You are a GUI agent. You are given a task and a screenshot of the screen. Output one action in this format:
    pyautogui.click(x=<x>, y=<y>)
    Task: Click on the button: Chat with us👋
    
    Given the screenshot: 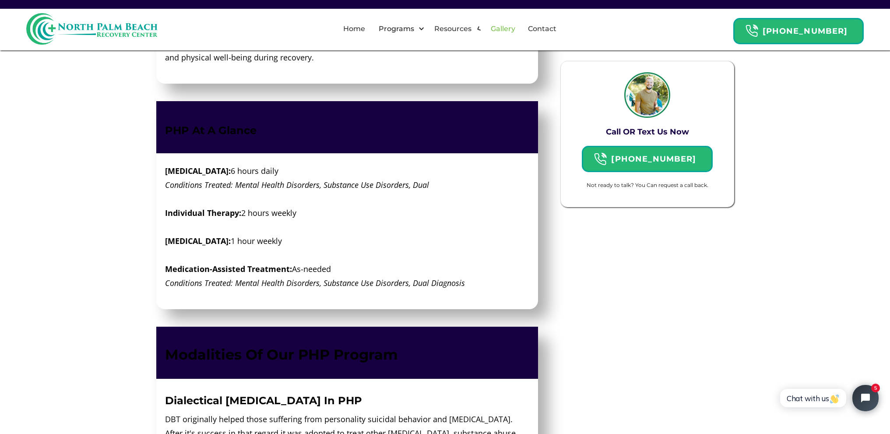 What is the action you would take?
    pyautogui.click(x=42, y=21)
    